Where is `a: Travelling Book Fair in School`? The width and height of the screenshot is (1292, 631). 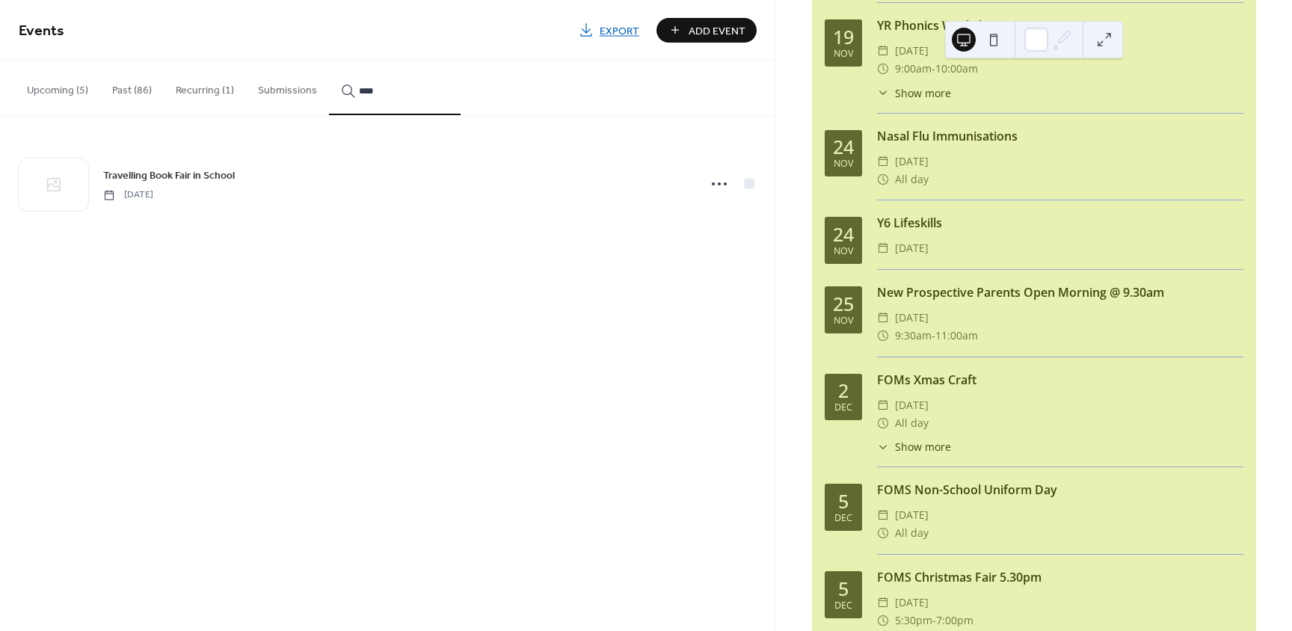
a: Travelling Book Fair in School is located at coordinates (169, 175).